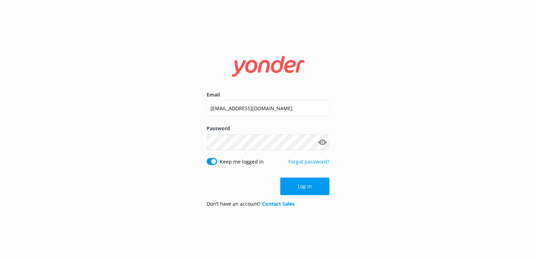  What do you see at coordinates (278, 203) in the screenshot?
I see `a: Contact Sales` at bounding box center [278, 203].